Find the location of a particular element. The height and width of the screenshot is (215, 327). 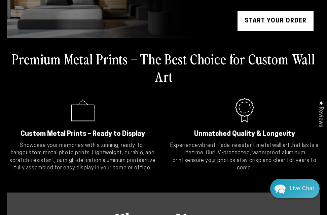

strong: high-definition aluminum prints is located at coordinates (103, 161).